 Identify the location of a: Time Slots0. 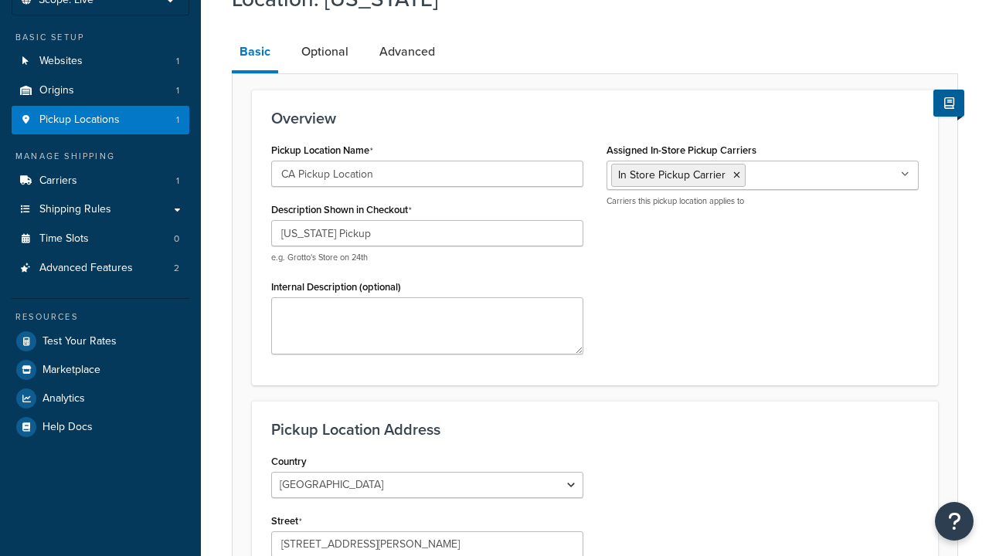
(100, 239).